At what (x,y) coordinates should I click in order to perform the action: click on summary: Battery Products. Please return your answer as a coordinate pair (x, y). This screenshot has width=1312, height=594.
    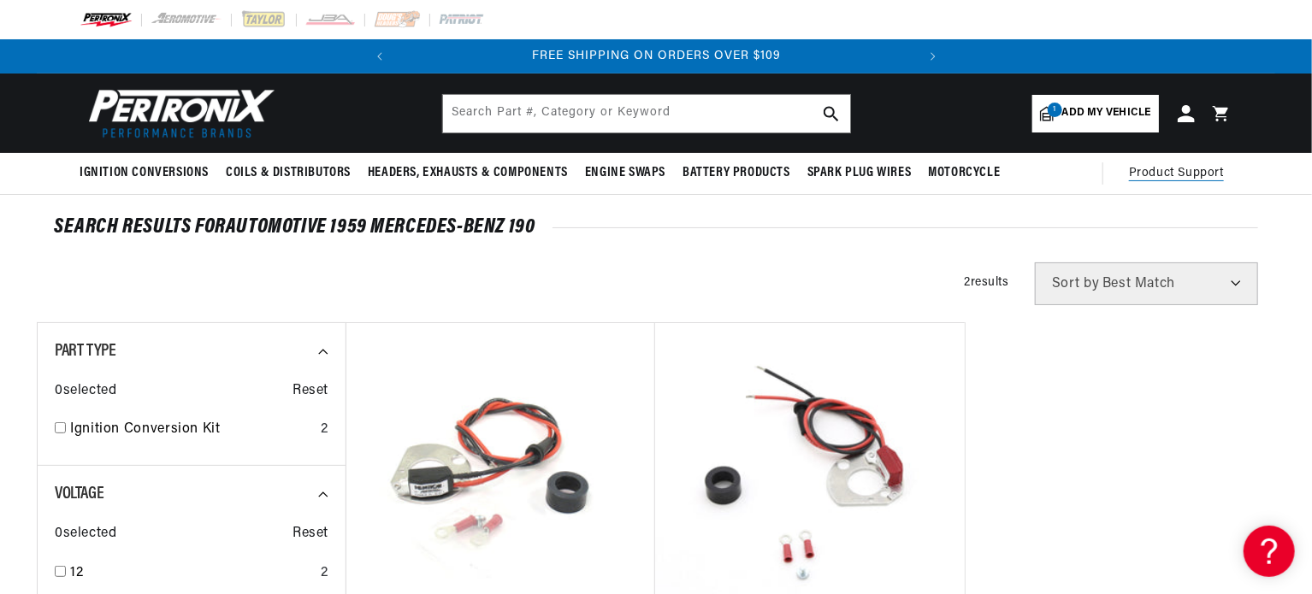
    Looking at the image, I should click on (736, 173).